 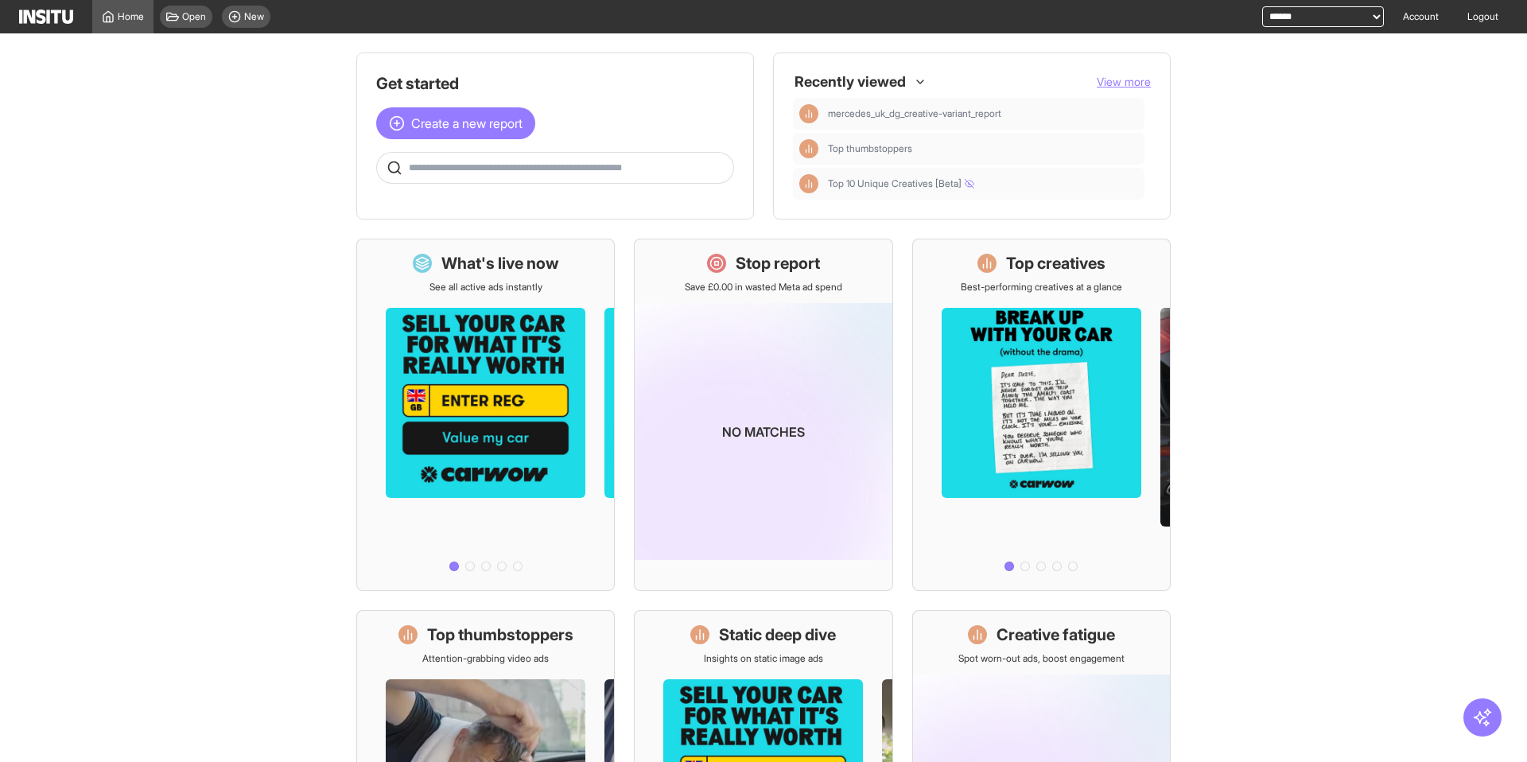 I want to click on img: Logo, so click(x=46, y=17).